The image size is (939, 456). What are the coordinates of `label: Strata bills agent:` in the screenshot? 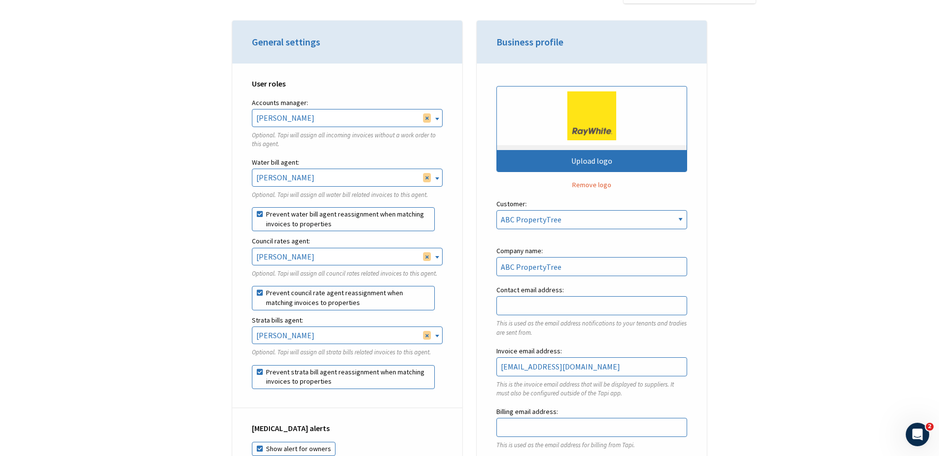 It's located at (347, 320).